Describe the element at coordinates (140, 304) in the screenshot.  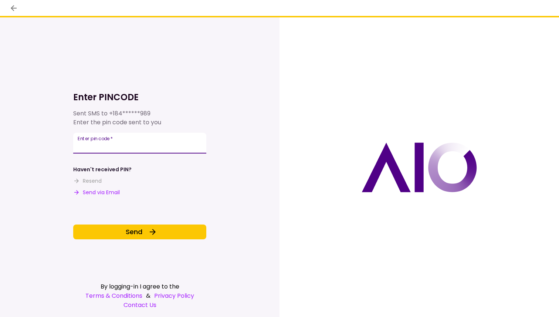
I see `a: Contact Us` at that location.